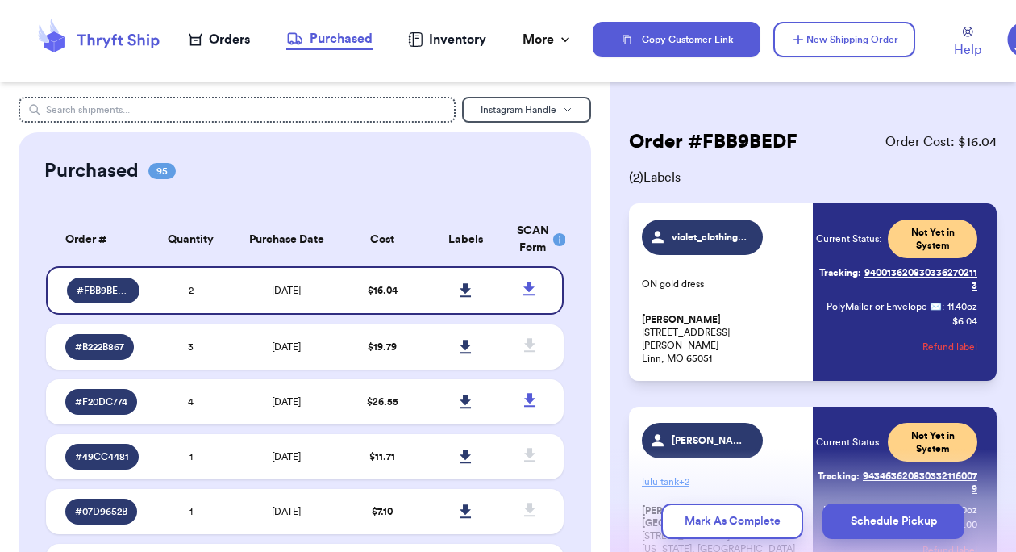 The height and width of the screenshot is (552, 1016). Describe the element at coordinates (447, 40) in the screenshot. I see `a: Inventory` at that location.